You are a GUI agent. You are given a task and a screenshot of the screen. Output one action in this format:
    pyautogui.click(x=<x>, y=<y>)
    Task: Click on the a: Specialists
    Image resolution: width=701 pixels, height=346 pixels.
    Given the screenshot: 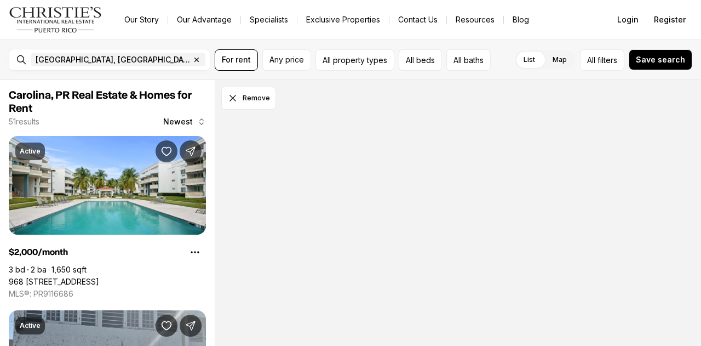 What is the action you would take?
    pyautogui.click(x=269, y=20)
    